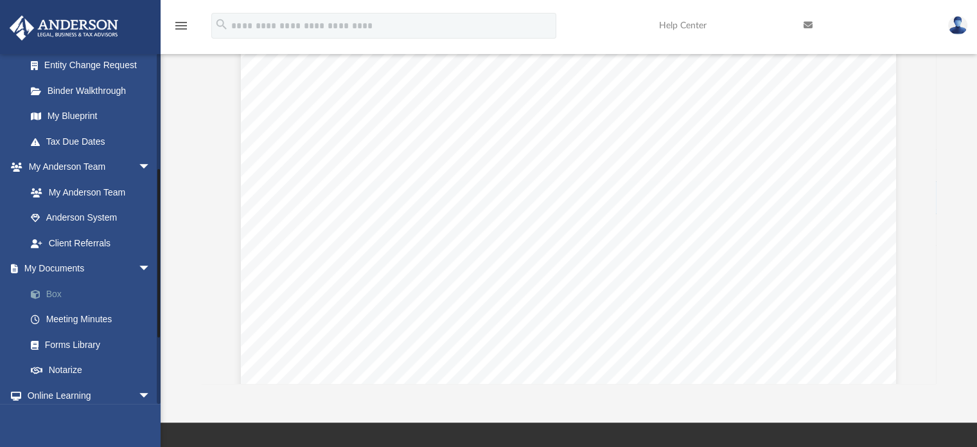 The image size is (977, 447). I want to click on a: Binder Walkthrough, so click(94, 91).